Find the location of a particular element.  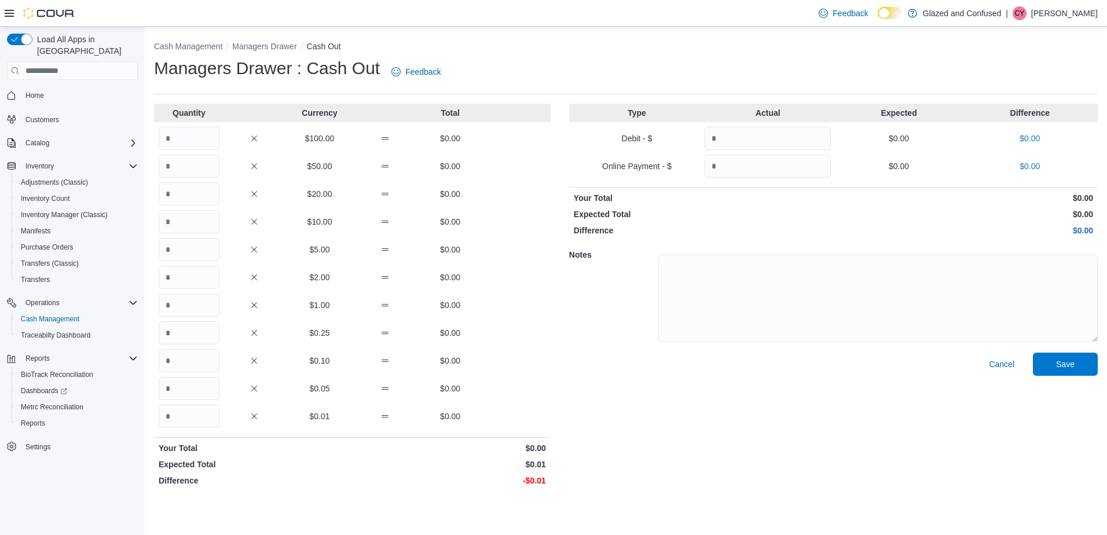

p: Debit - $ is located at coordinates (637, 138).